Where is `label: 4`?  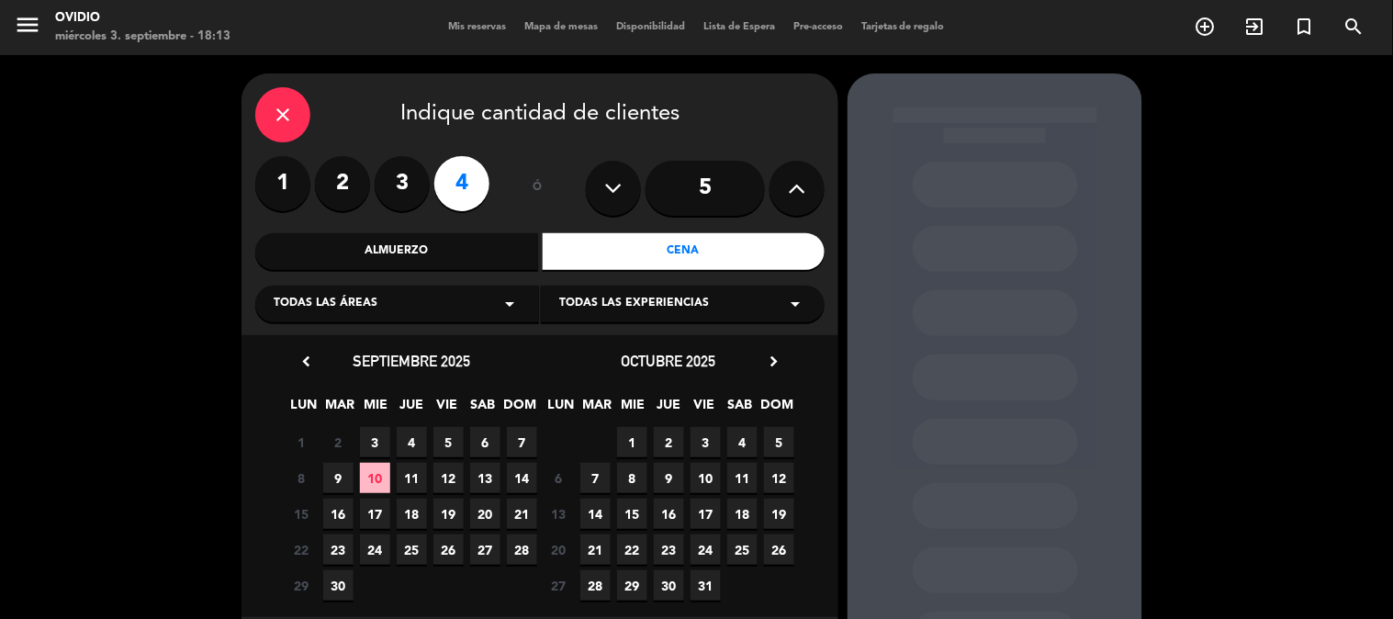 label: 4 is located at coordinates (462, 184).